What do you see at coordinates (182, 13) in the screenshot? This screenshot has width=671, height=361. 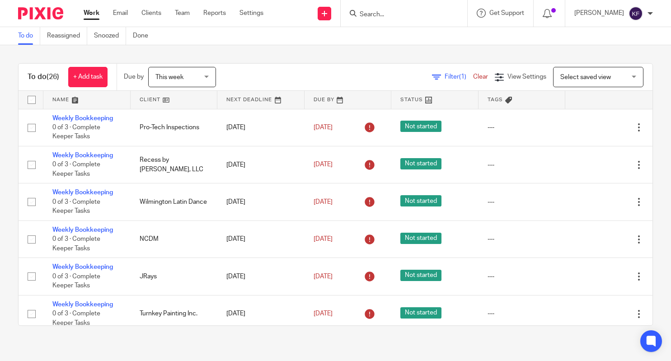 I see `a: Team` at bounding box center [182, 13].